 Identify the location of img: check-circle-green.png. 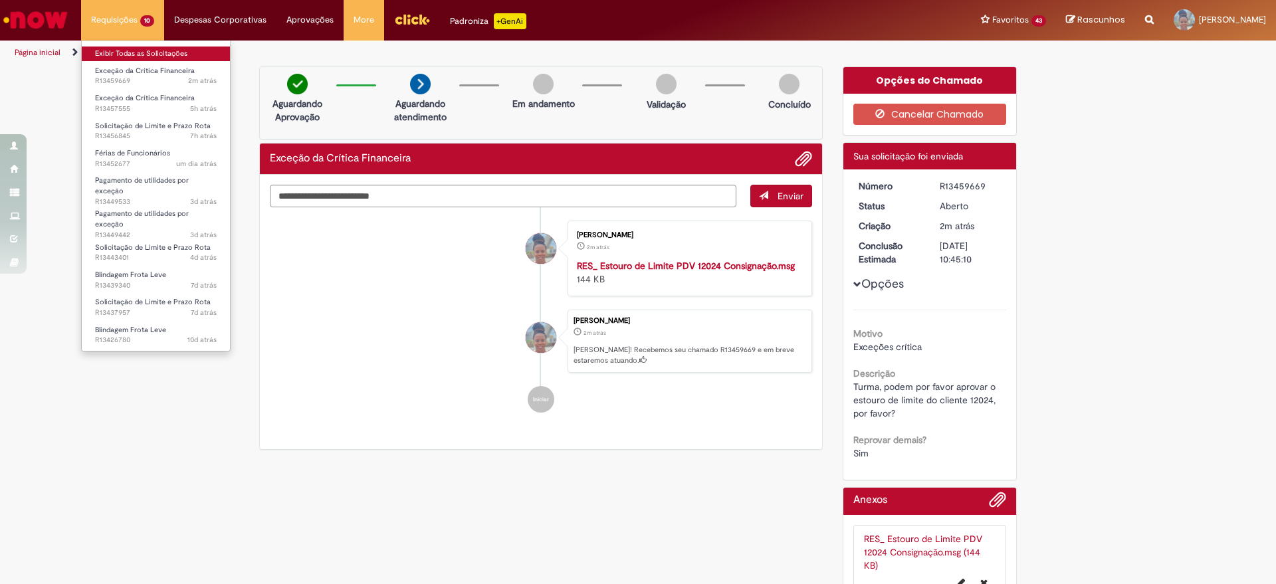
(297, 84).